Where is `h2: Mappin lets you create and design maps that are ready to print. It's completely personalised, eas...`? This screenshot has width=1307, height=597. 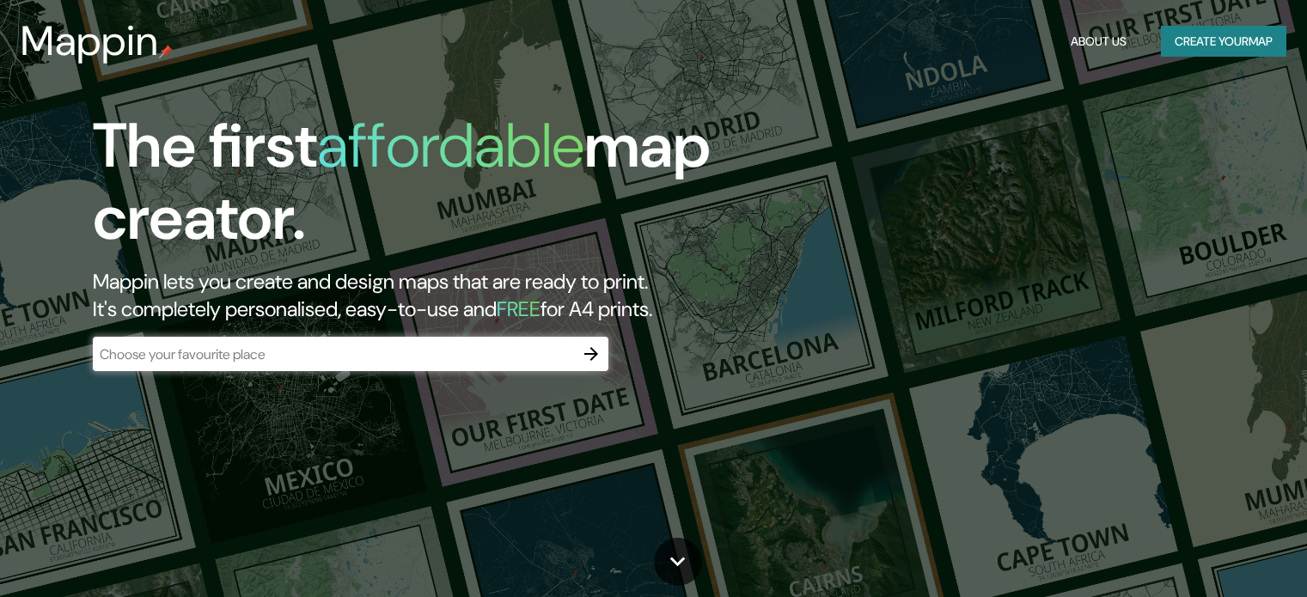
h2: Mappin lets you create and design maps that are ready to print. It's completely personalised, eas... is located at coordinates (419, 296).